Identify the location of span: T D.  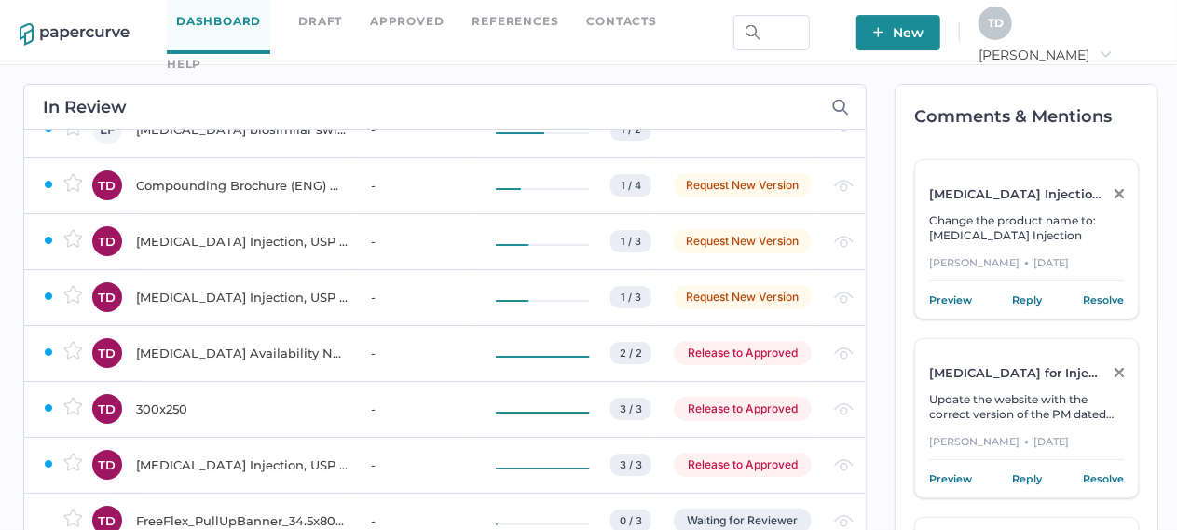
(995, 22).